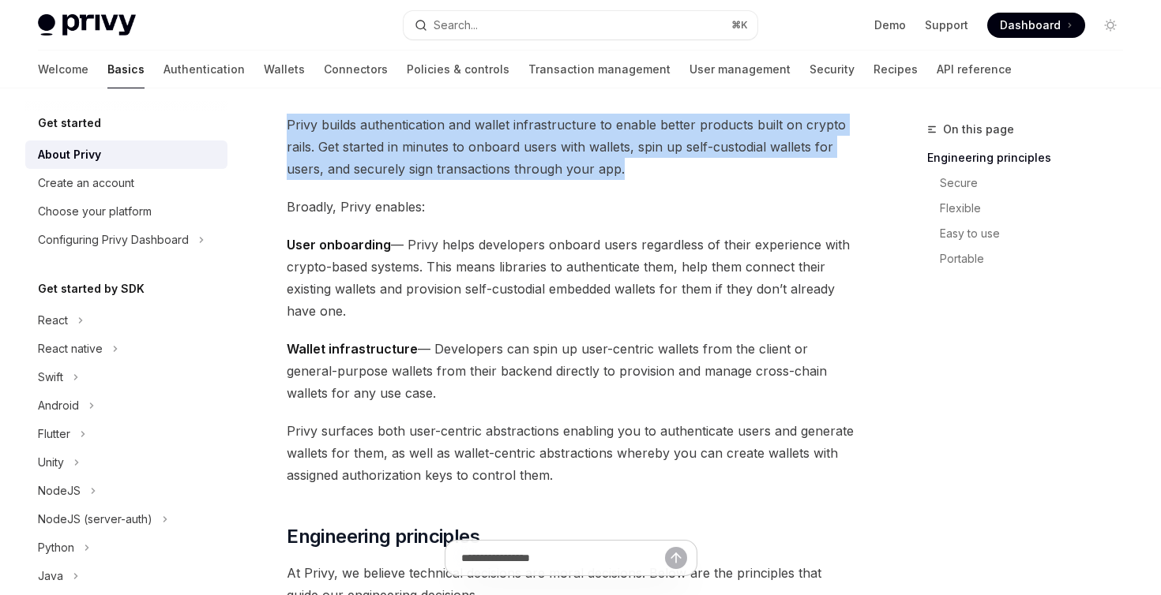  What do you see at coordinates (570, 278) in the screenshot?
I see `span: — Privy helps developers onboard users regardless of their experience with crypto-based systems. ...` at bounding box center [570, 278].